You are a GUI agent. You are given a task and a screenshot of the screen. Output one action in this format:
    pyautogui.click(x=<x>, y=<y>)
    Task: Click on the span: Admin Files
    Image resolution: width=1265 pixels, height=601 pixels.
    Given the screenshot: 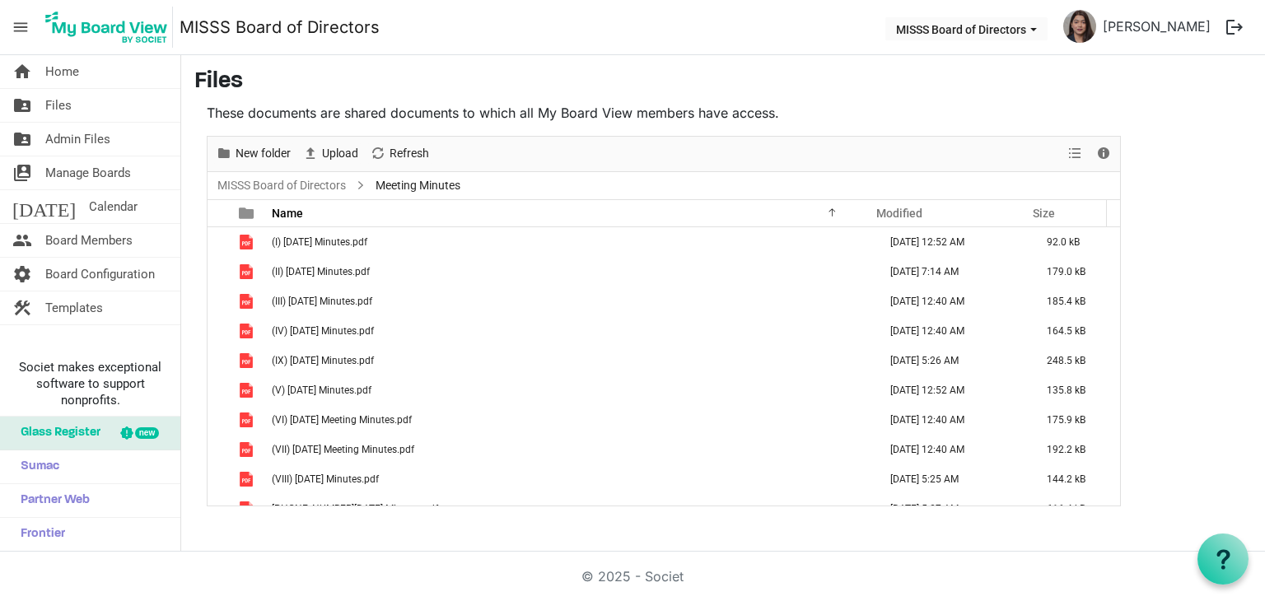 What is the action you would take?
    pyautogui.click(x=77, y=139)
    